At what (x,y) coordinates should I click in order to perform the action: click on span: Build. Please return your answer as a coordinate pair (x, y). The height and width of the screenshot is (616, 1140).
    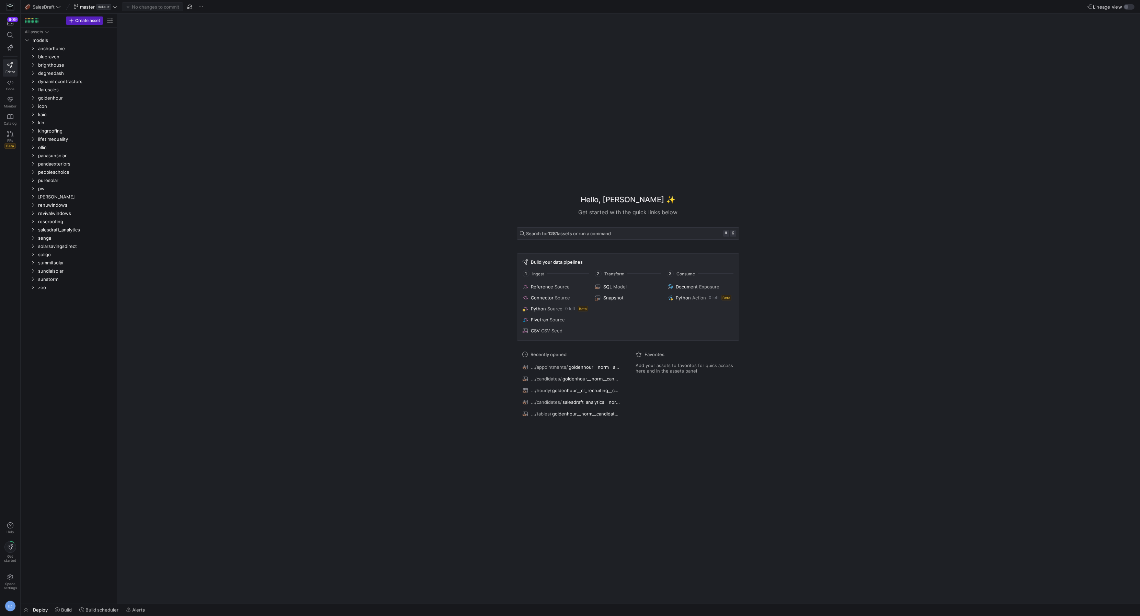
    Looking at the image, I should click on (66, 610).